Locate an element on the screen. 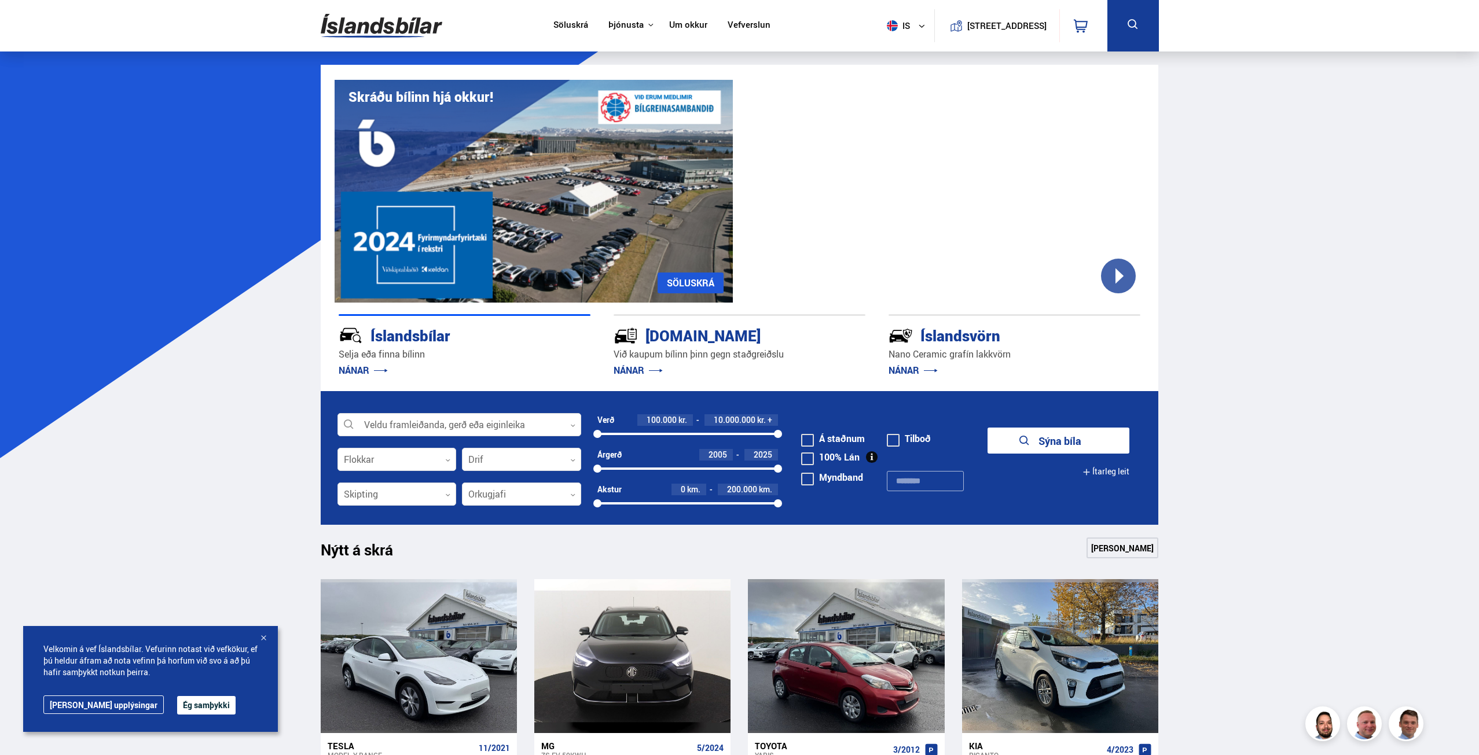 The height and width of the screenshot is (755, 1479). span: 3/2012 is located at coordinates (906, 750).